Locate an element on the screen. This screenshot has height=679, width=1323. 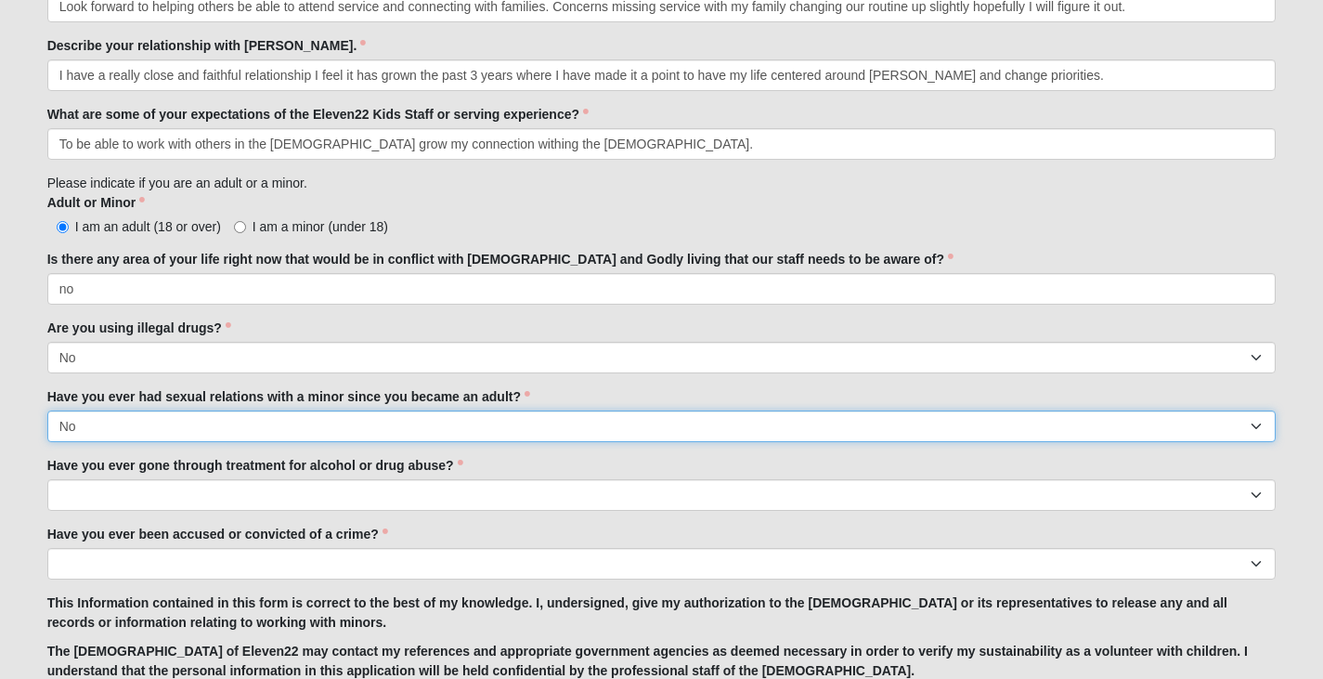
input: I am a minor (under 18) is located at coordinates (240, 227).